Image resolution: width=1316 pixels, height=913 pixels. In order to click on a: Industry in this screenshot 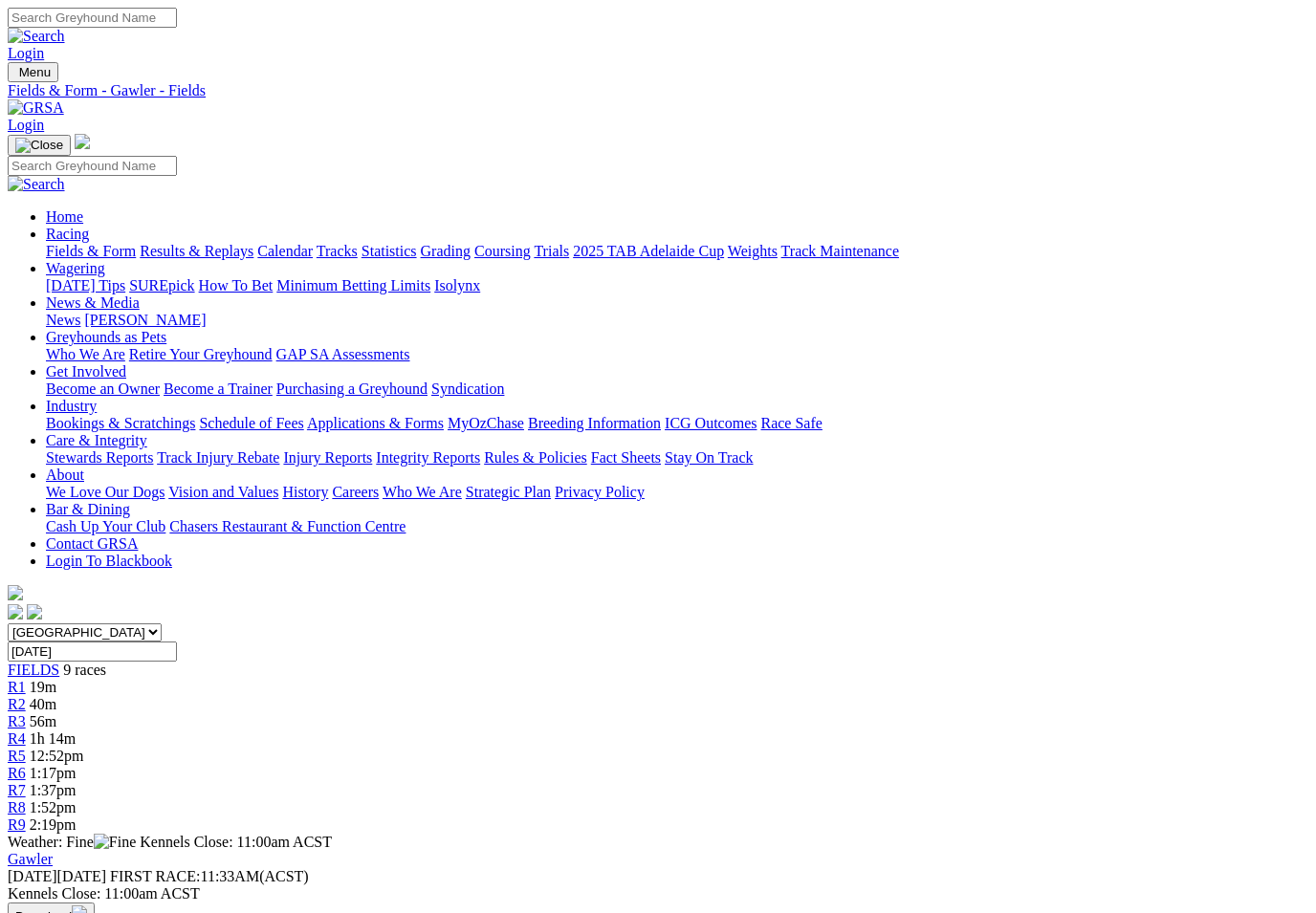, I will do `click(70, 405)`.